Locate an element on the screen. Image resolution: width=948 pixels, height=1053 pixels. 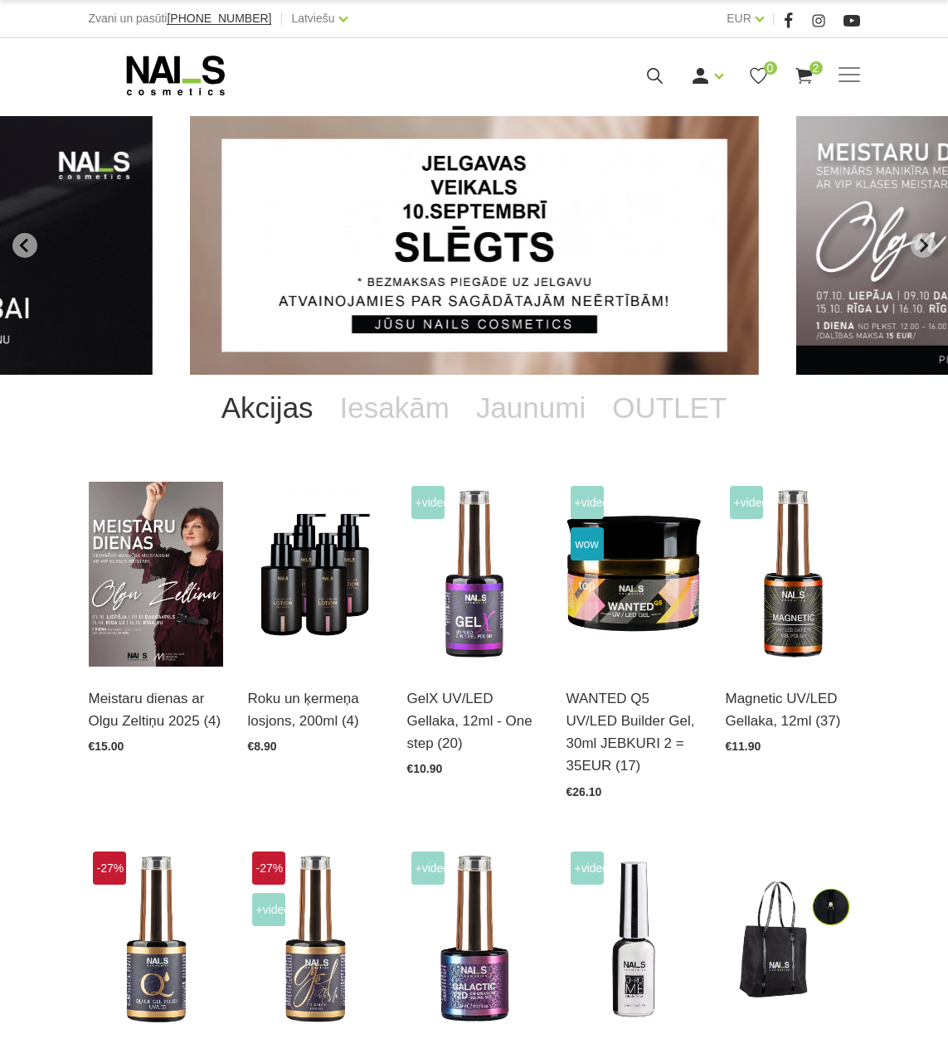
a: GelX UV/LED Gellaka, 12ml - One step (20) is located at coordinates (474, 722).